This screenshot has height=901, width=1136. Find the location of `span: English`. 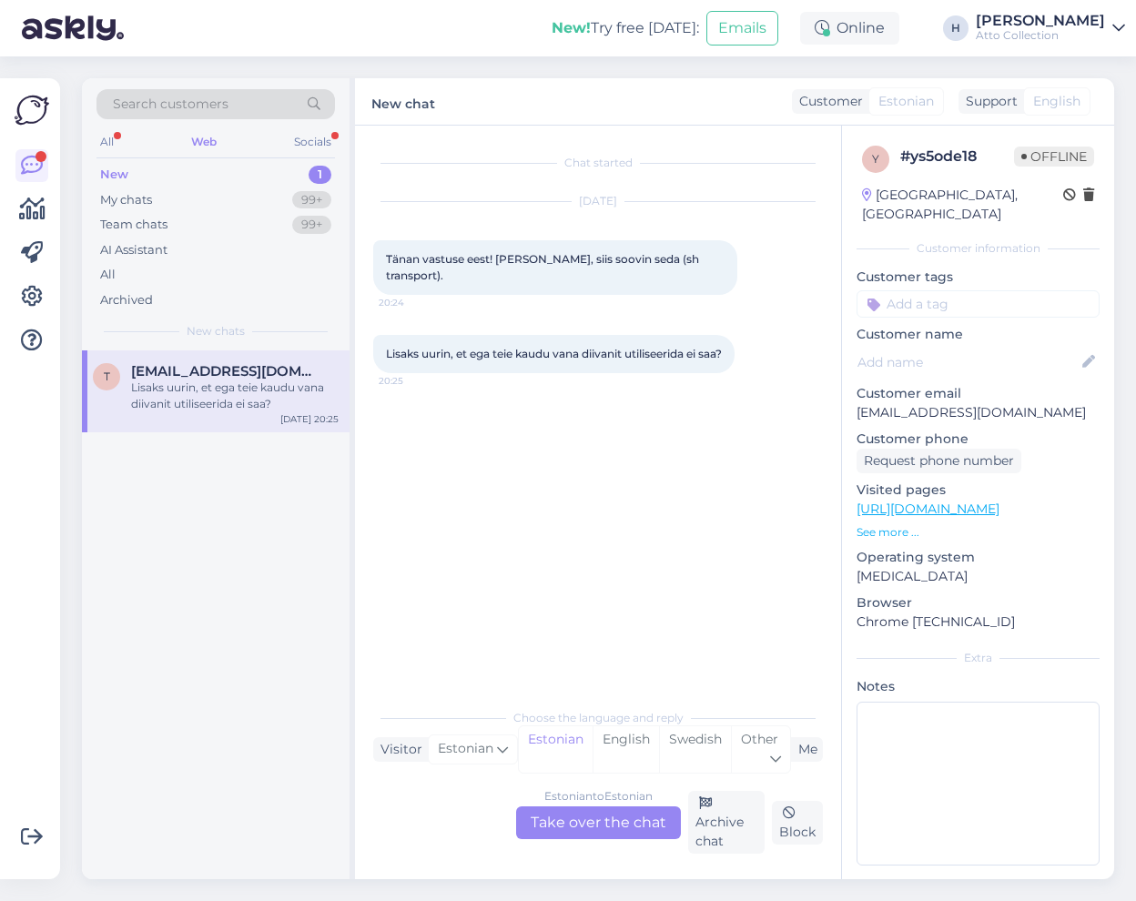

span: English is located at coordinates (1057, 101).